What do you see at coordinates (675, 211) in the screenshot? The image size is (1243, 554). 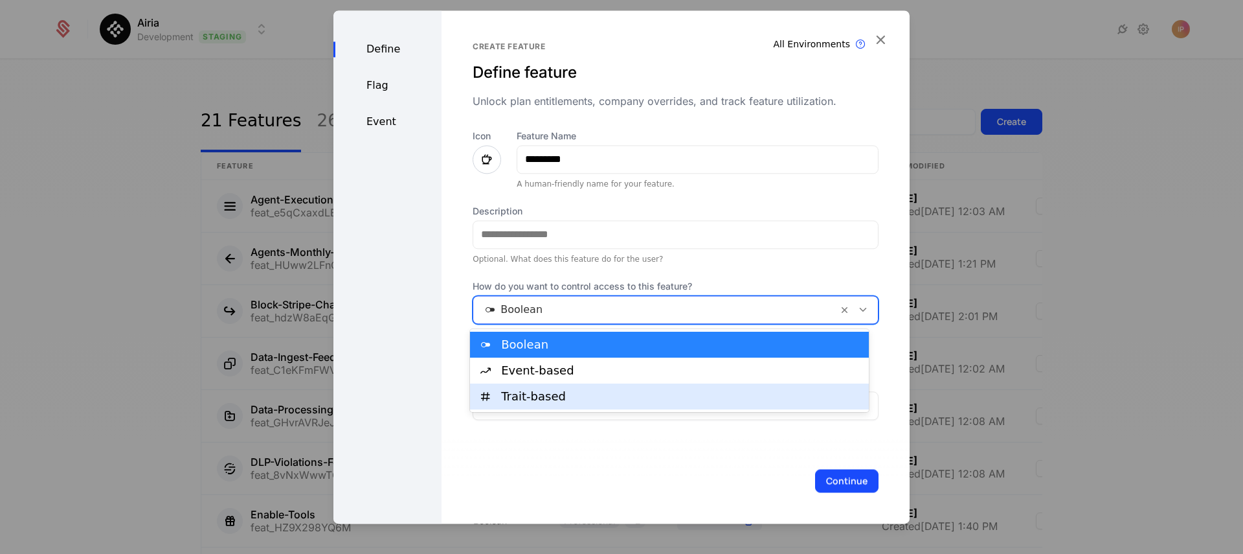 I see `label: Description` at bounding box center [675, 211].